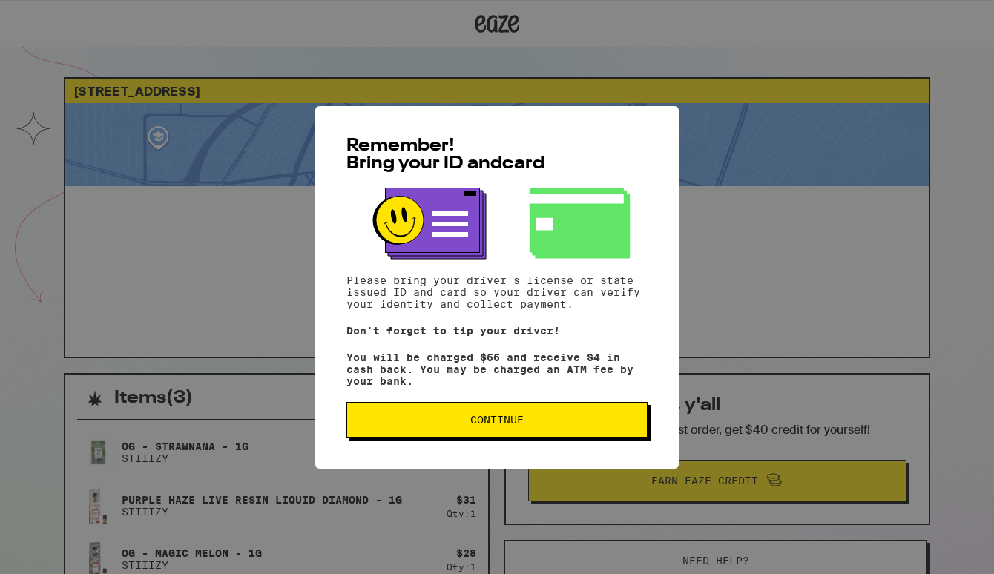 Image resolution: width=994 pixels, height=574 pixels. Describe the element at coordinates (58, 16) in the screenshot. I see `span: Hi. Need any help?` at that location.